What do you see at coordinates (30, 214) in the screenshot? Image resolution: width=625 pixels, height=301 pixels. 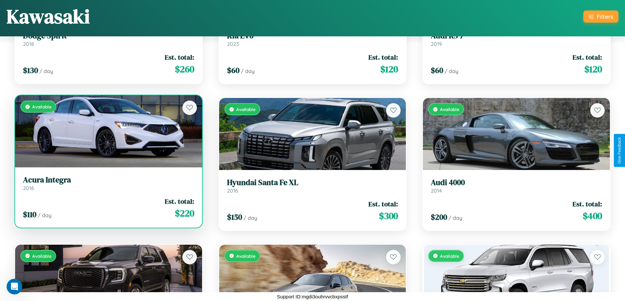 I see `span: $ 110` at bounding box center [30, 214].